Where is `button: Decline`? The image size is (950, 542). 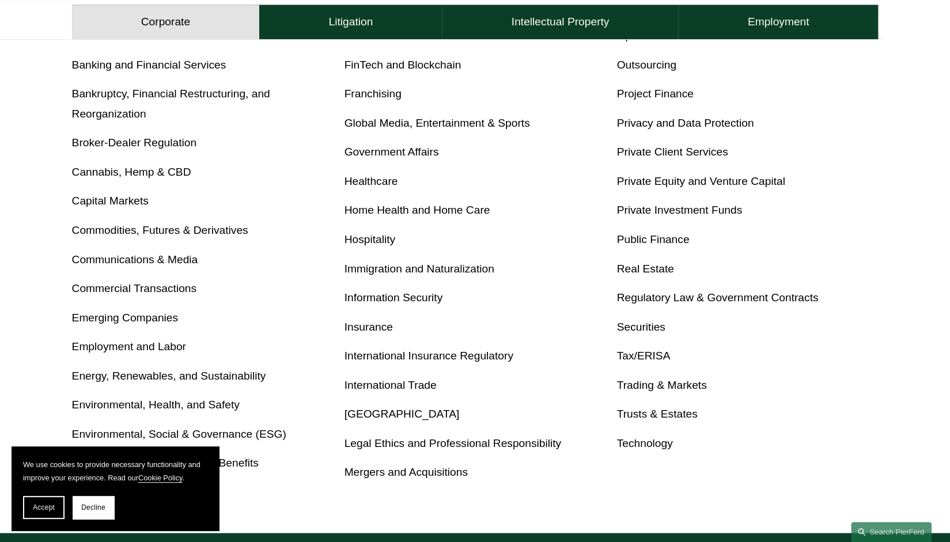 button: Decline is located at coordinates (93, 508).